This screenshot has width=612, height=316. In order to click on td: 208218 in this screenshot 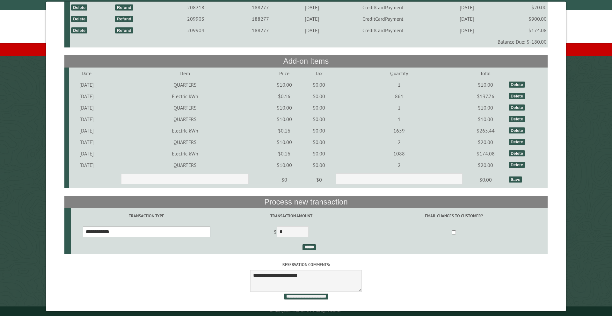, I will do `click(196, 7)`.